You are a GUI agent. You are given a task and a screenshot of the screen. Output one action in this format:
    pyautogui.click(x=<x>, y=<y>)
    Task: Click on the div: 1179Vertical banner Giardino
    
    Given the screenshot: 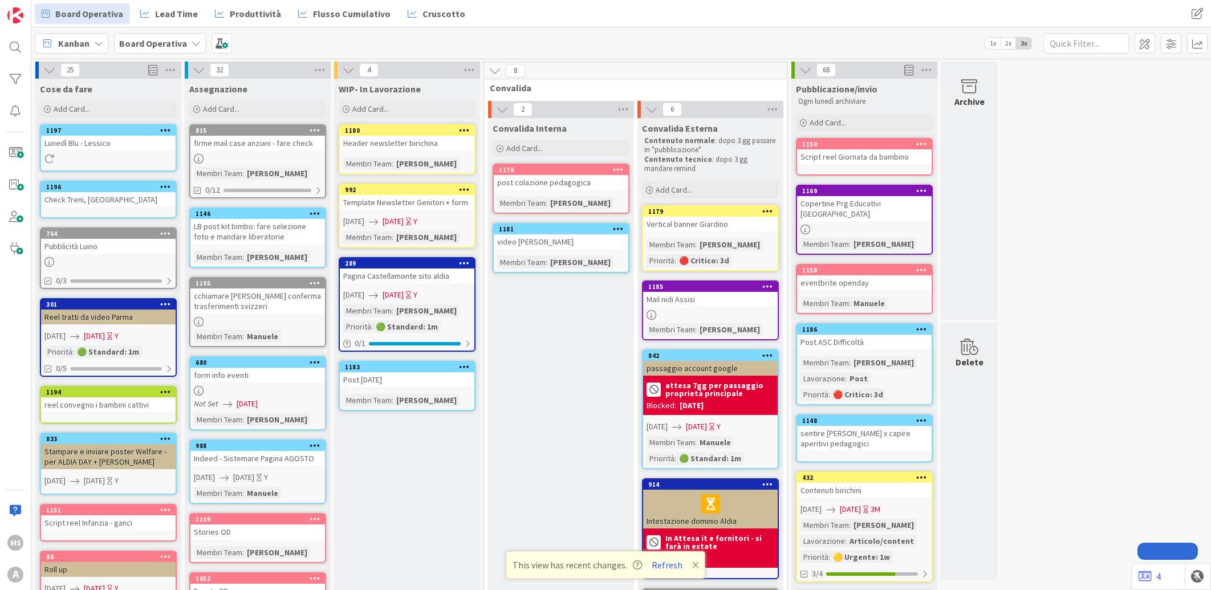 What is the action you would take?
    pyautogui.click(x=711, y=219)
    